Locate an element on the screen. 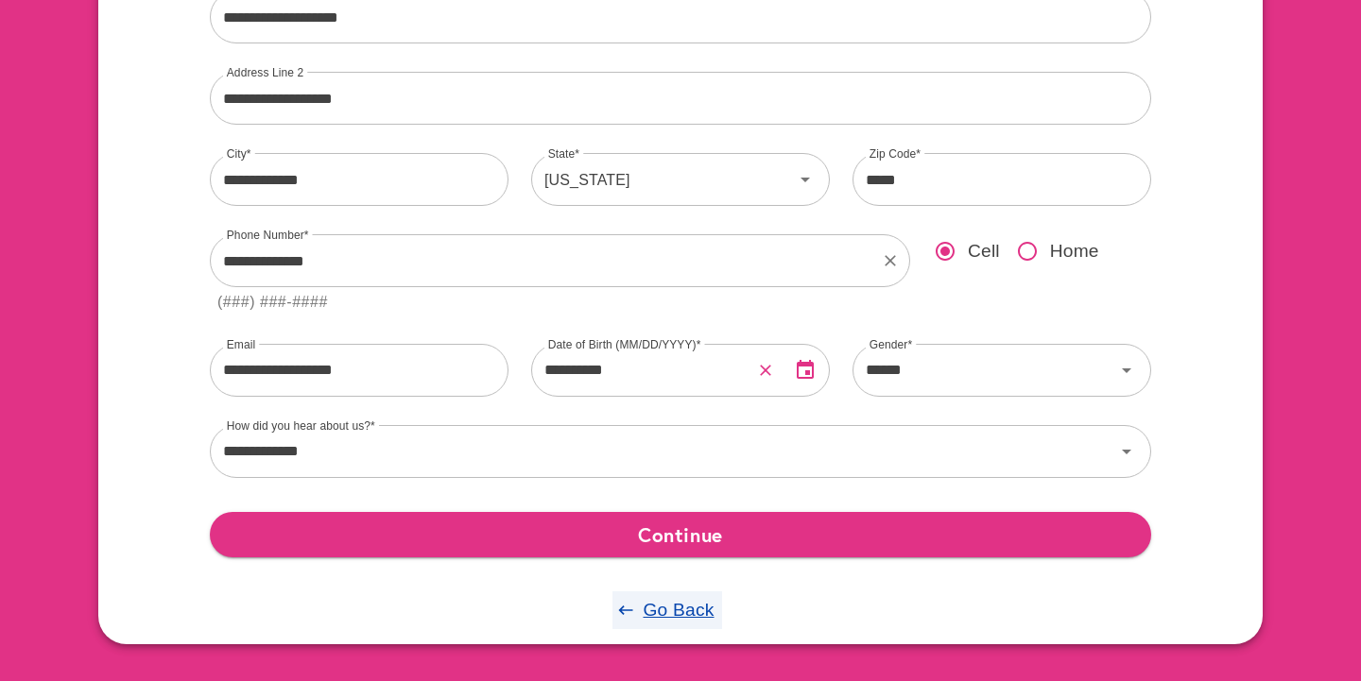 This screenshot has width=1361, height=681. button: Open Date Picker is located at coordinates (805, 370).